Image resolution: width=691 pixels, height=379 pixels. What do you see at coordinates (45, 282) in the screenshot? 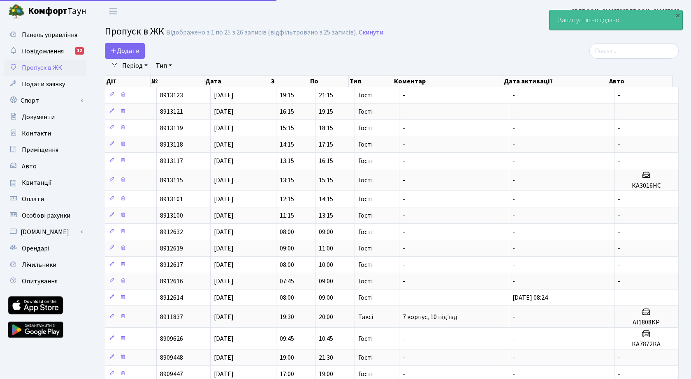
I see `a: Опитування` at bounding box center [45, 282].